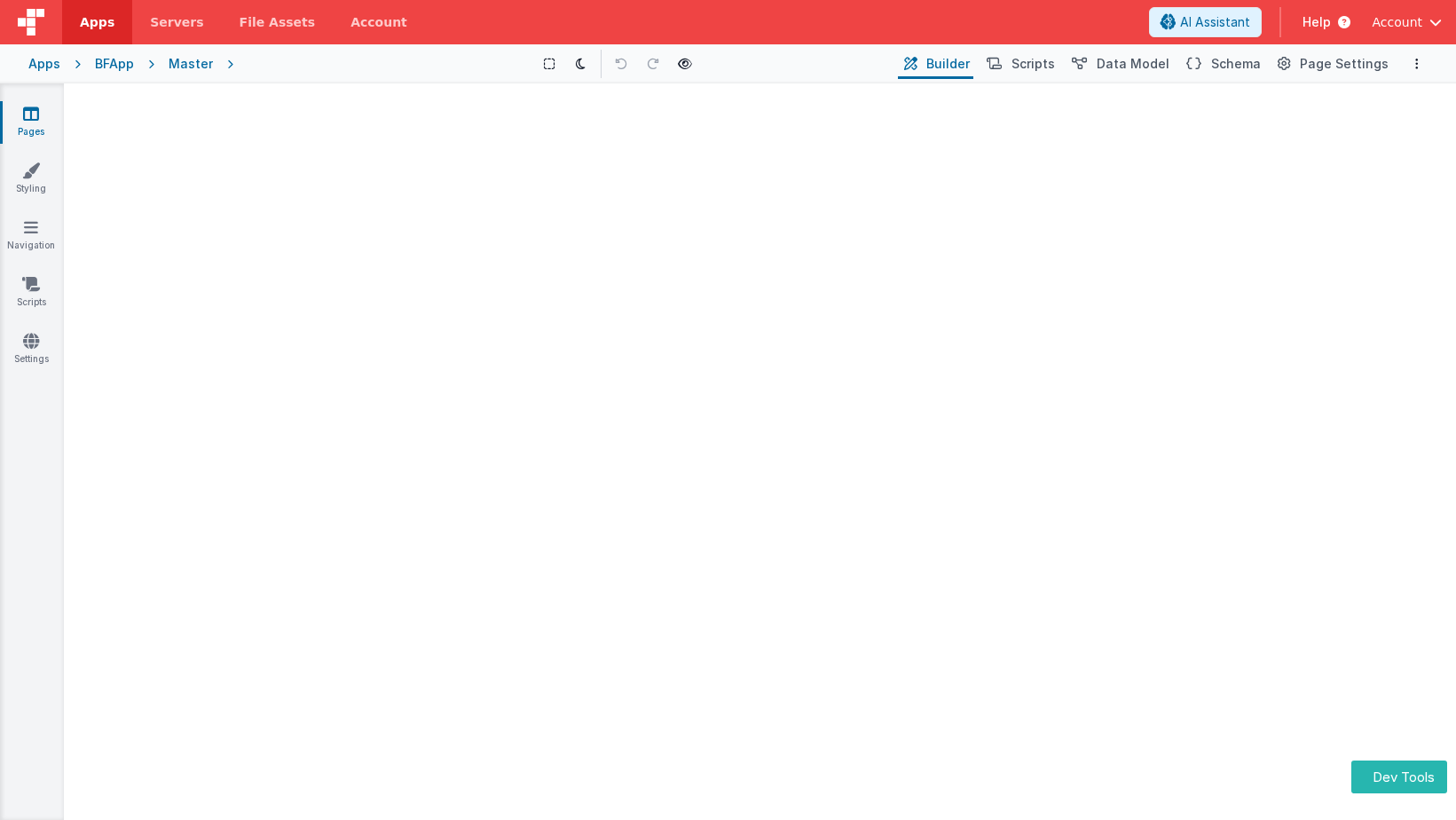 The image size is (1456, 820). I want to click on span: Help, so click(1317, 22).